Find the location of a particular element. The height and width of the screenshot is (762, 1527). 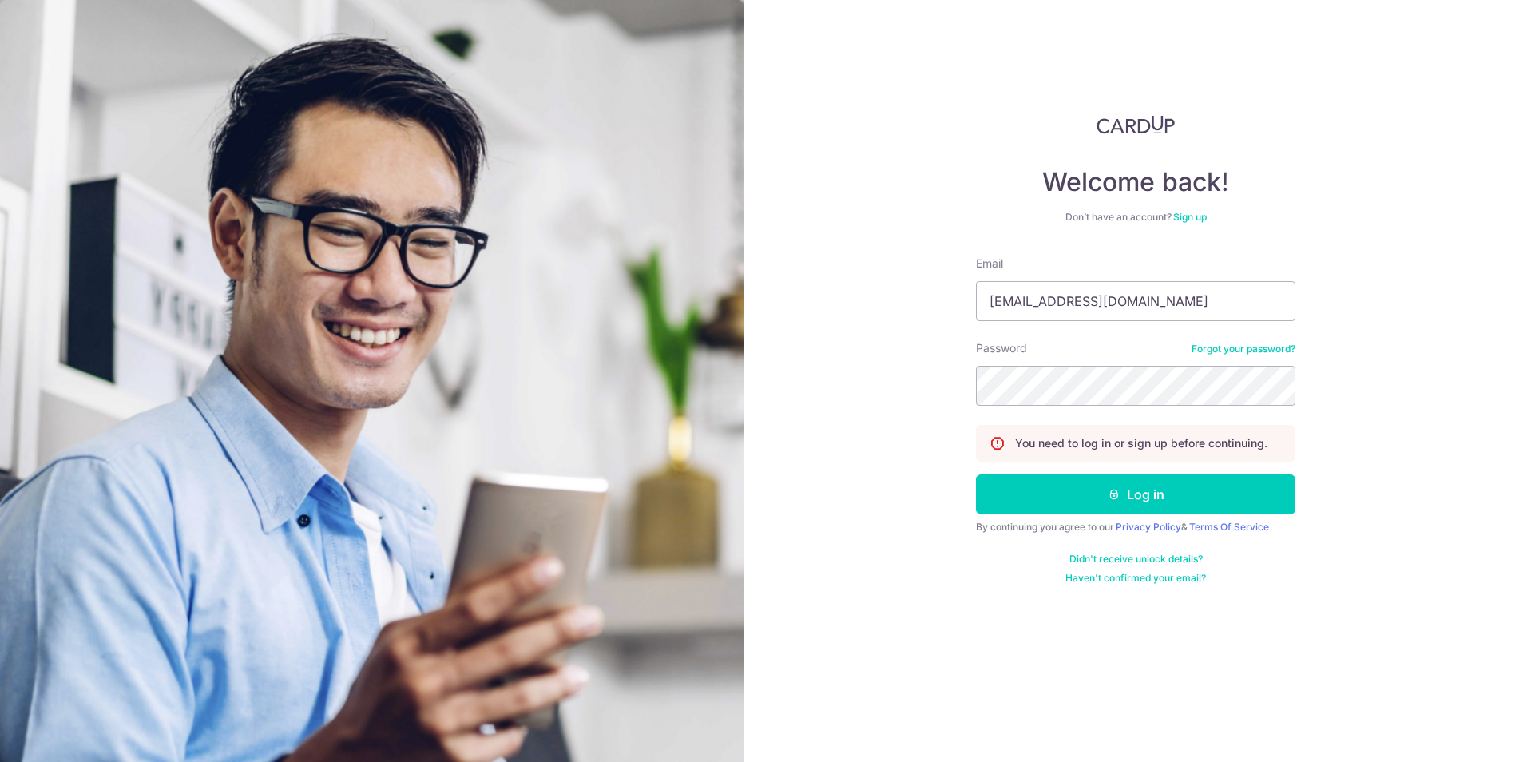

a: Haven't confirmed your email? is located at coordinates (1136, 578).